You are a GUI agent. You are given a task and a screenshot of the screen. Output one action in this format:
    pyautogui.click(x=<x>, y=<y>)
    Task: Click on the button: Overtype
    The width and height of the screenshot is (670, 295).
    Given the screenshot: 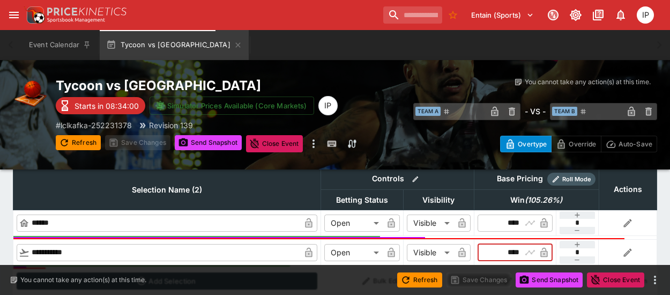 What is the action you would take?
    pyautogui.click(x=526, y=144)
    